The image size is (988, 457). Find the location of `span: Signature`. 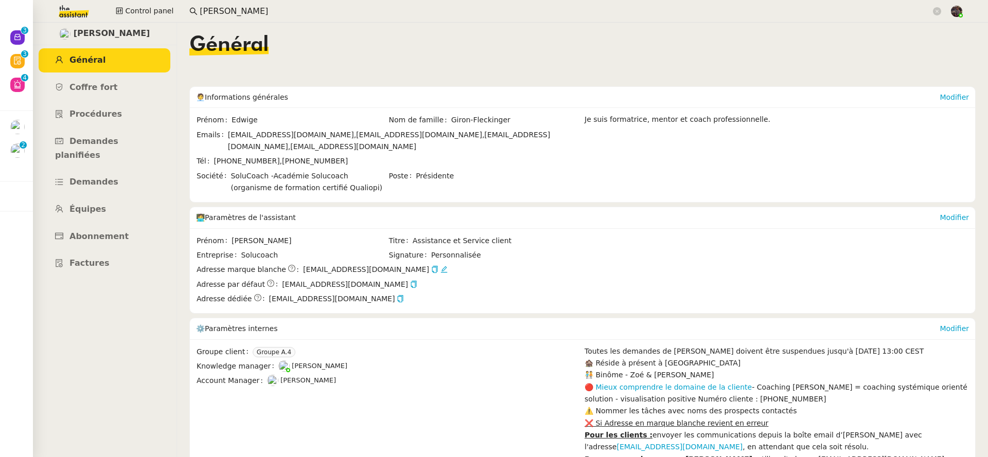

span: Signature is located at coordinates (410, 255).